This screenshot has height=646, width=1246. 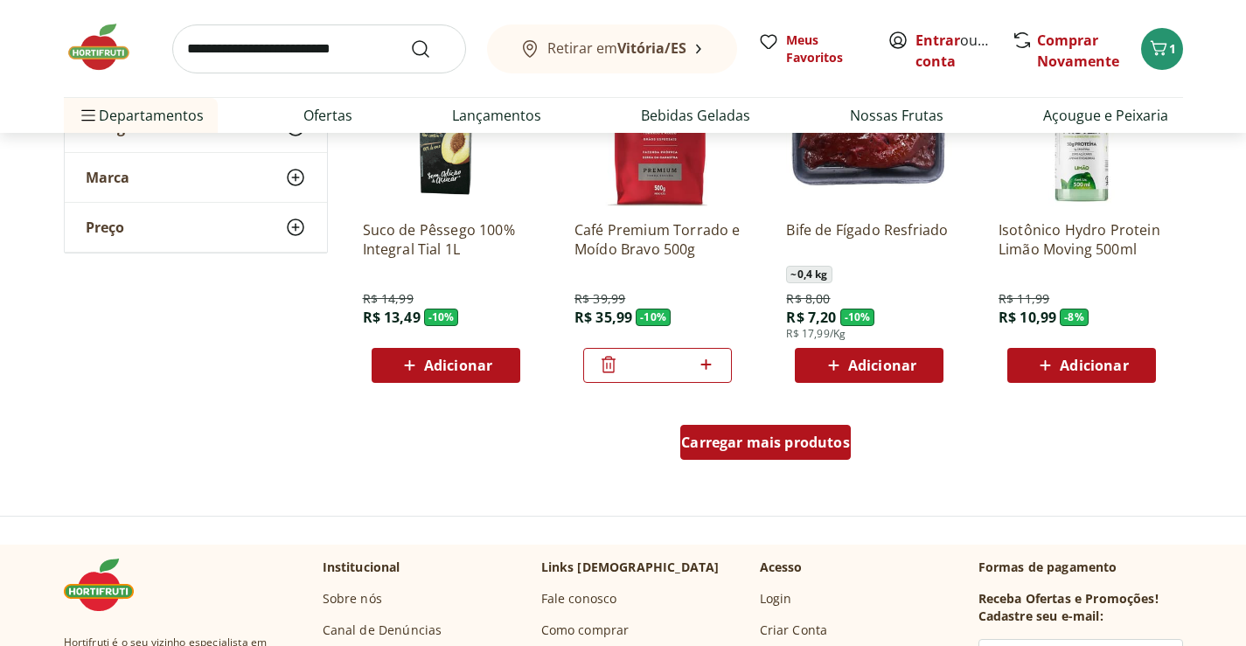 What do you see at coordinates (1027, 317) in the screenshot?
I see `span: R$ 10,99` at bounding box center [1027, 317].